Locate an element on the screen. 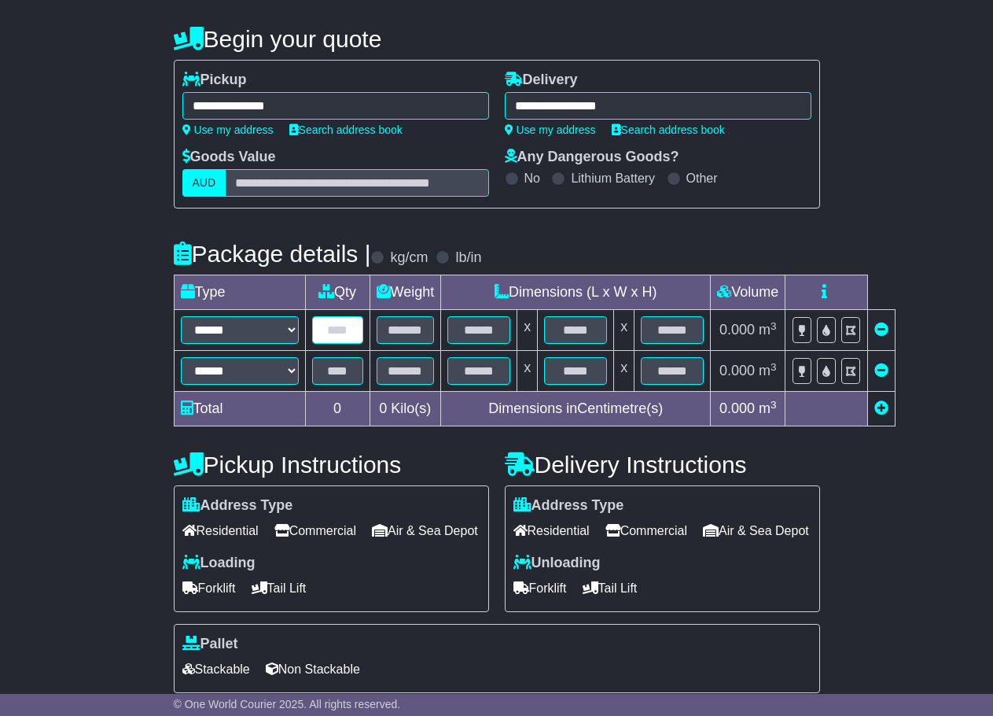  label: kg/cm is located at coordinates (409, 258).